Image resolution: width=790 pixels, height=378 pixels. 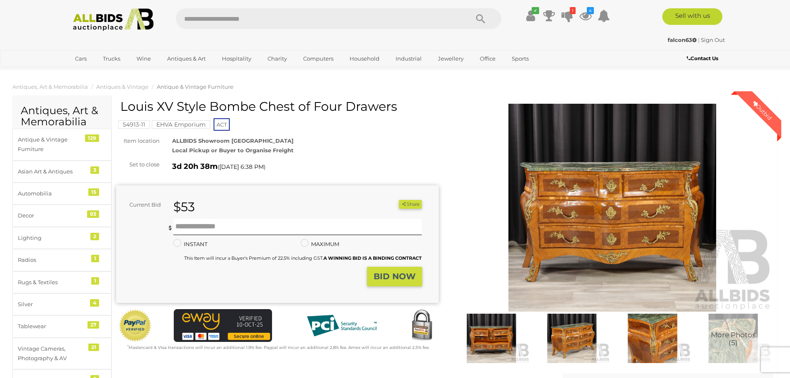 What do you see at coordinates (372, 258) in the screenshot?
I see `b: A WINNING BID IS A BINDING CONTRACT` at bounding box center [372, 258].